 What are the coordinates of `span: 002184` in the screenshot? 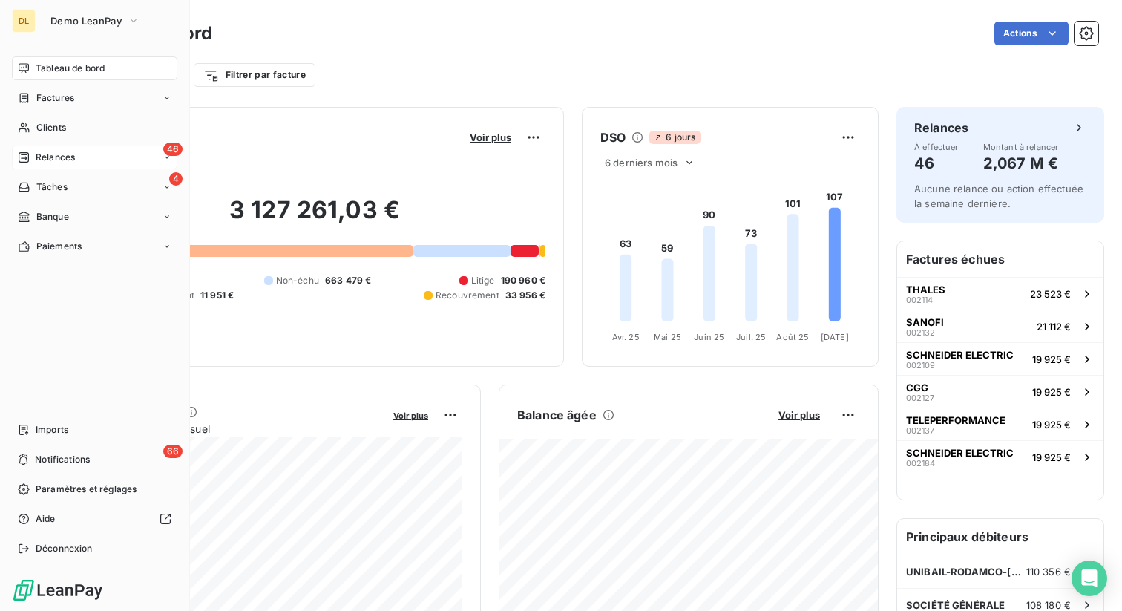 It's located at (920, 463).